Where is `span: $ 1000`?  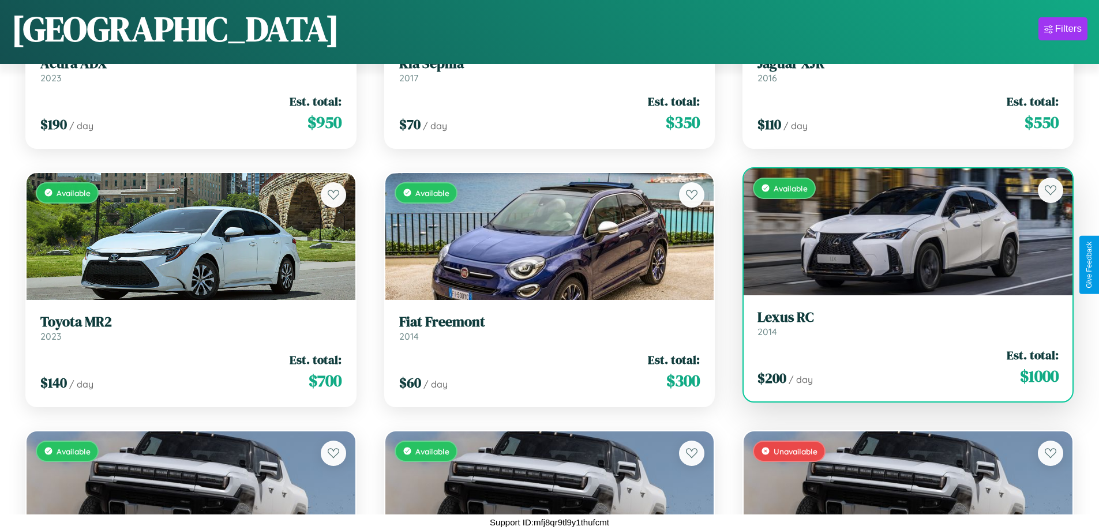 span: $ 1000 is located at coordinates (1039, 376).